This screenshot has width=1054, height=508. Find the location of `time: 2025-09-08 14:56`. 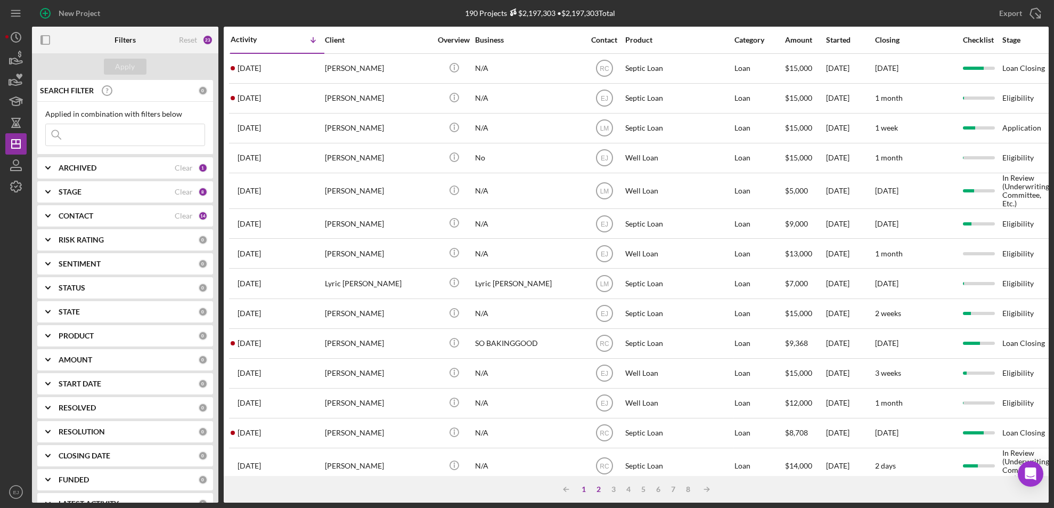

time: 2025-09-08 14:56 is located at coordinates (249, 465).